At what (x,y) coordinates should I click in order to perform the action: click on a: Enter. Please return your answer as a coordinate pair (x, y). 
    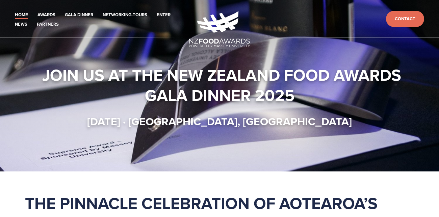
    Looking at the image, I should click on (163, 15).